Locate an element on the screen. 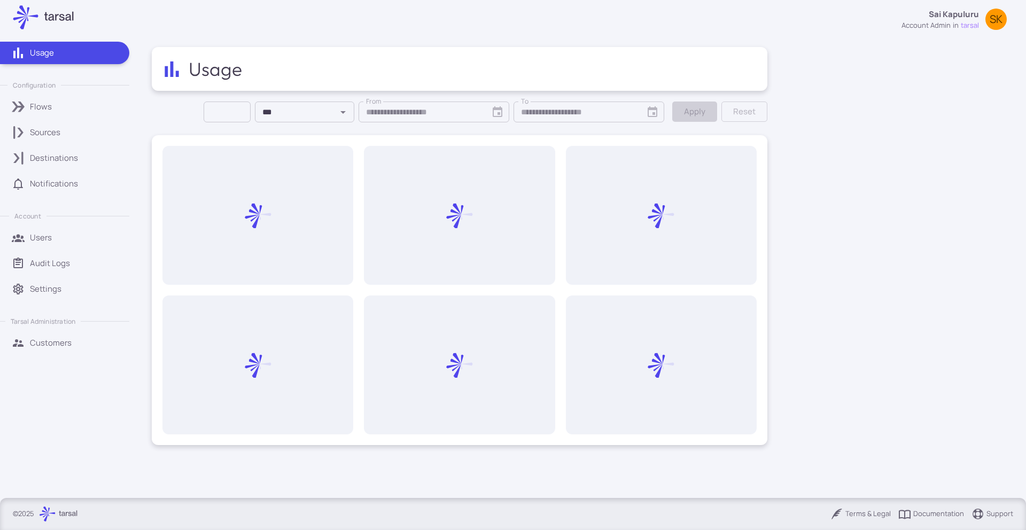 The image size is (1026, 530). p: Customers is located at coordinates (51, 343).